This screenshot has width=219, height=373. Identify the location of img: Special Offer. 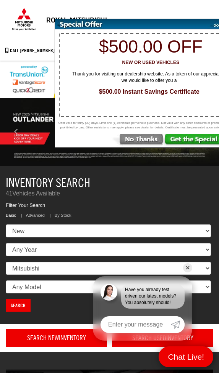
(131, 24).